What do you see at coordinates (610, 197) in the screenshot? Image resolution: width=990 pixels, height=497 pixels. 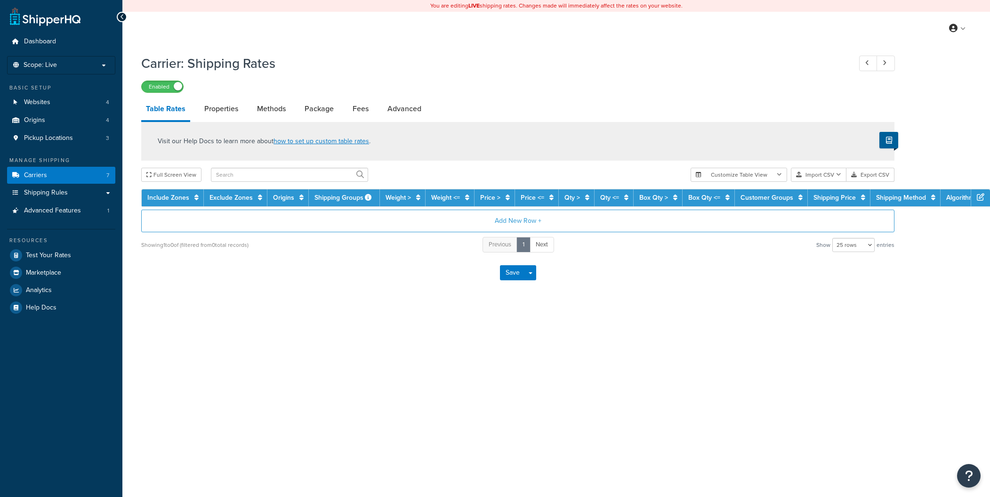 I see `a: Qty <=` at bounding box center [610, 197].